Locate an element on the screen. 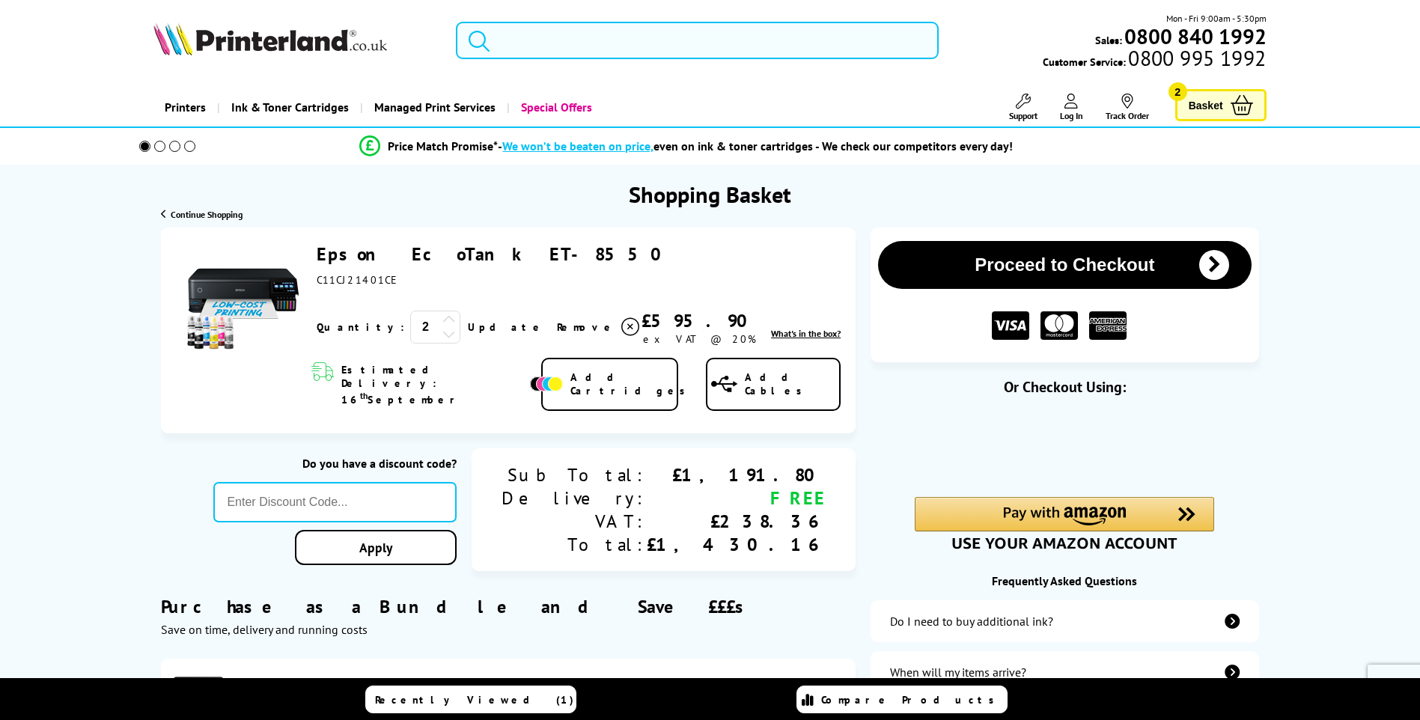 The height and width of the screenshot is (720, 1420). span: Add Cartridges is located at coordinates (632, 384).